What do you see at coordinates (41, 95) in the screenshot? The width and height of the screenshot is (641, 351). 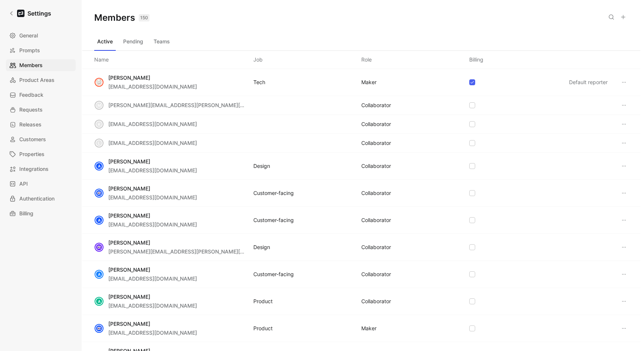 I see `a: Feedback` at bounding box center [41, 95].